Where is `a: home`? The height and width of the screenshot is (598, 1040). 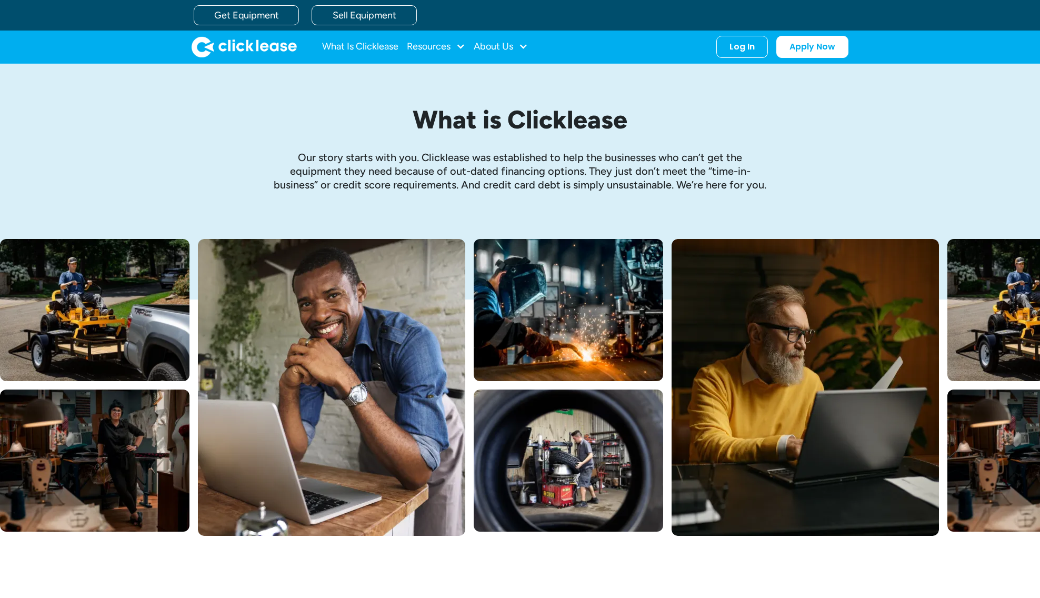
a: home is located at coordinates (244, 47).